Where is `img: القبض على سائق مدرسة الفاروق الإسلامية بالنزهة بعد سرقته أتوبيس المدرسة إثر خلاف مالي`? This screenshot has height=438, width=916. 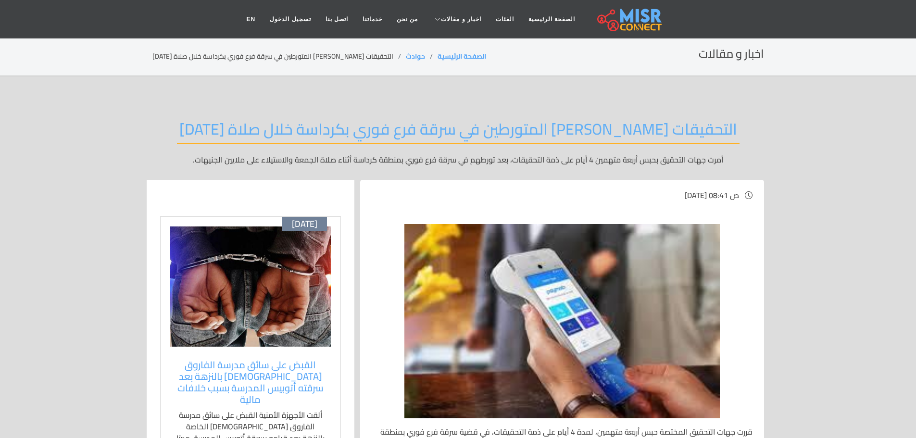
img: القبض على سائق مدرسة الفاروق الإسلامية بالنزهة بعد سرقته أتوبيس المدرسة إثر خلاف مالي is located at coordinates (250, 287).